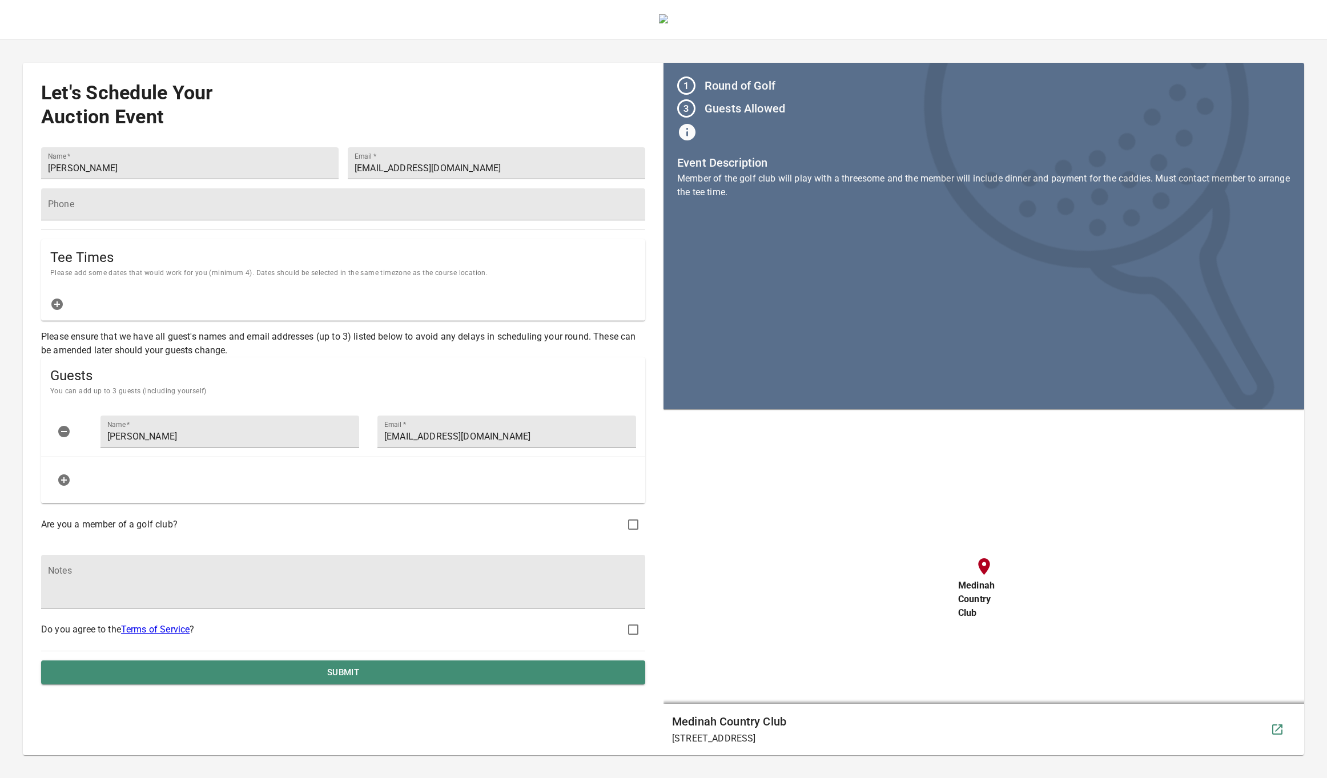 This screenshot has width=1327, height=778. Describe the element at coordinates (984, 163) in the screenshot. I see `h6: Event Description` at that location.